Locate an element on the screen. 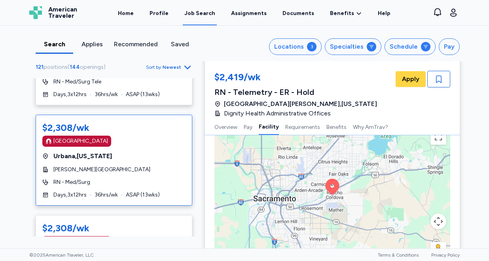  button: Why AmTrav? is located at coordinates (370, 127).